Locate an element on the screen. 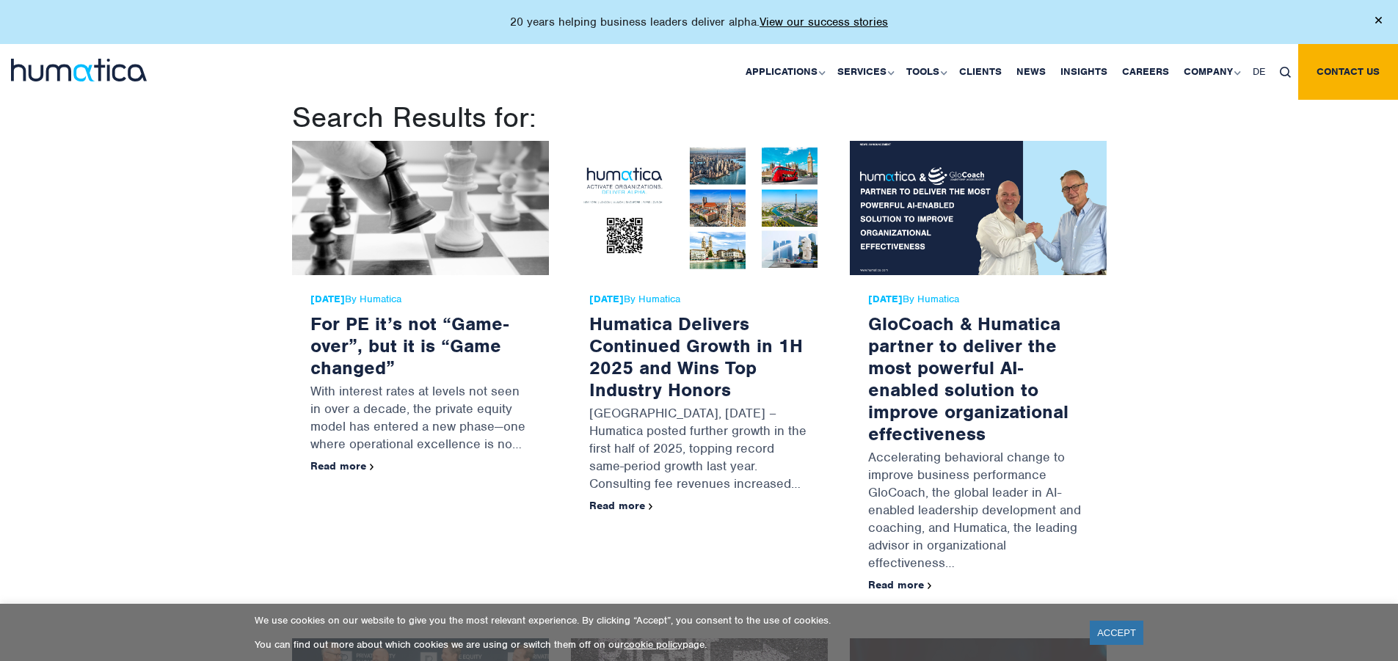 This screenshot has width=1398, height=661. img: Humatica Delivers Continued Growth in 1H 2025 and Wins Top Industry Honors is located at coordinates (699, 208).